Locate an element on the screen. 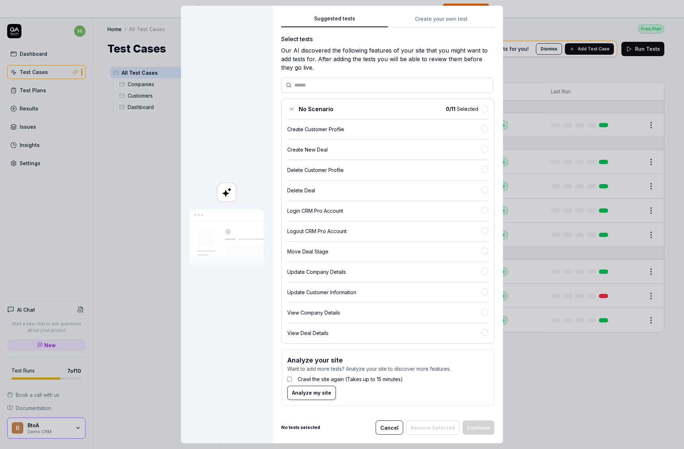 The height and width of the screenshot is (449, 684). span: Analyze my site is located at coordinates (311, 393).